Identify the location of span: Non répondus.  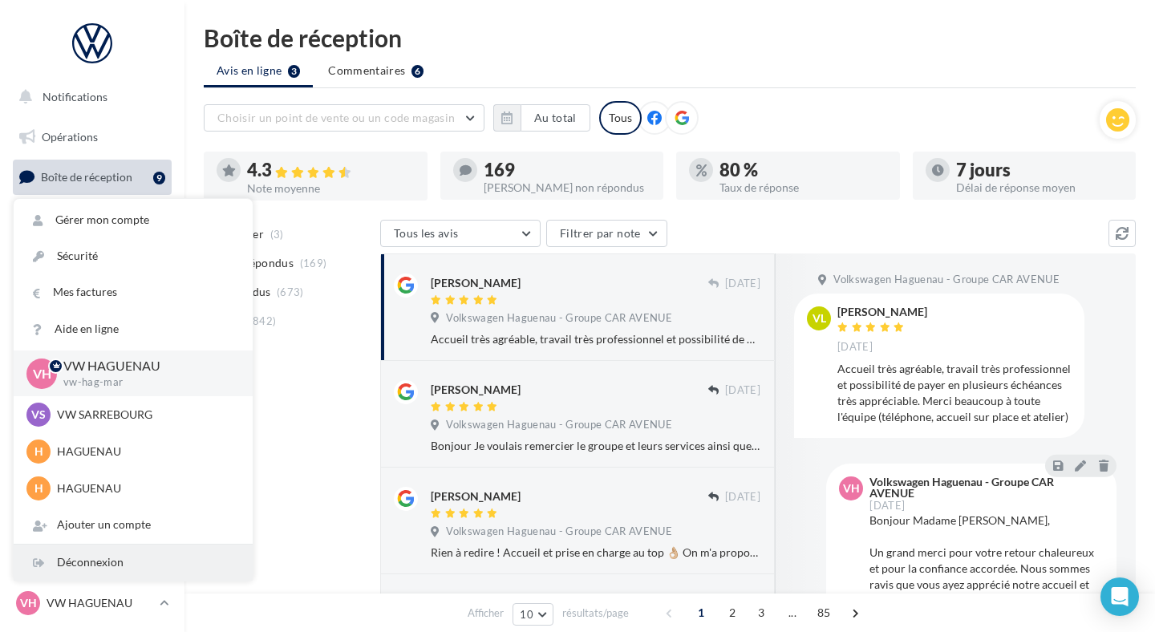
(256, 263).